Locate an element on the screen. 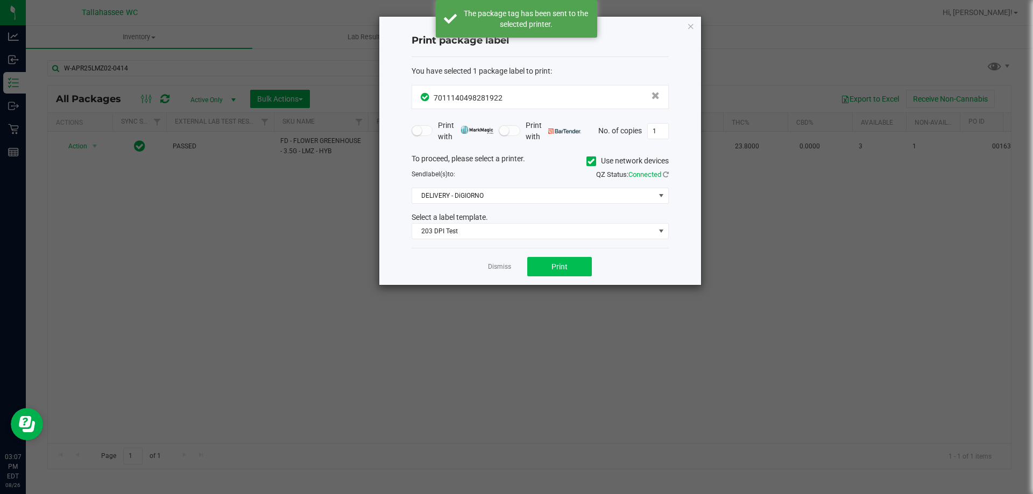 This screenshot has width=1033, height=494. span: label(s) is located at coordinates (437, 174).